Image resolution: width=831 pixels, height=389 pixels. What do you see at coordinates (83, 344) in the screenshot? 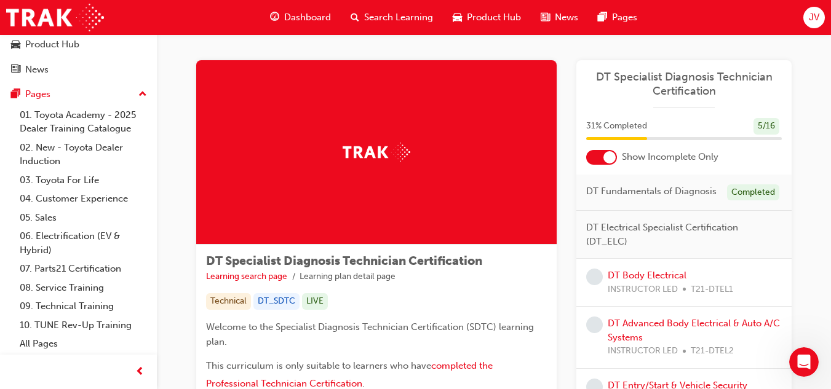
I see `a: All Pages` at bounding box center [83, 344].